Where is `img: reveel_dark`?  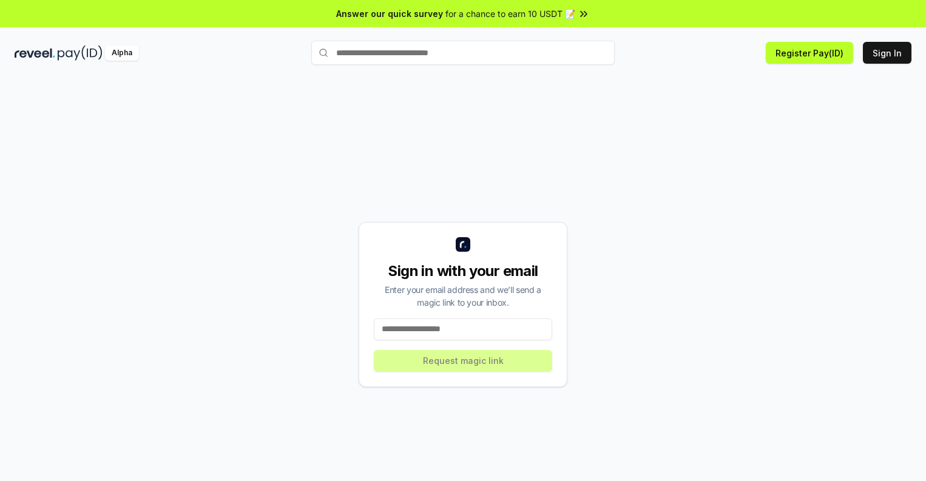 img: reveel_dark is located at coordinates (35, 53).